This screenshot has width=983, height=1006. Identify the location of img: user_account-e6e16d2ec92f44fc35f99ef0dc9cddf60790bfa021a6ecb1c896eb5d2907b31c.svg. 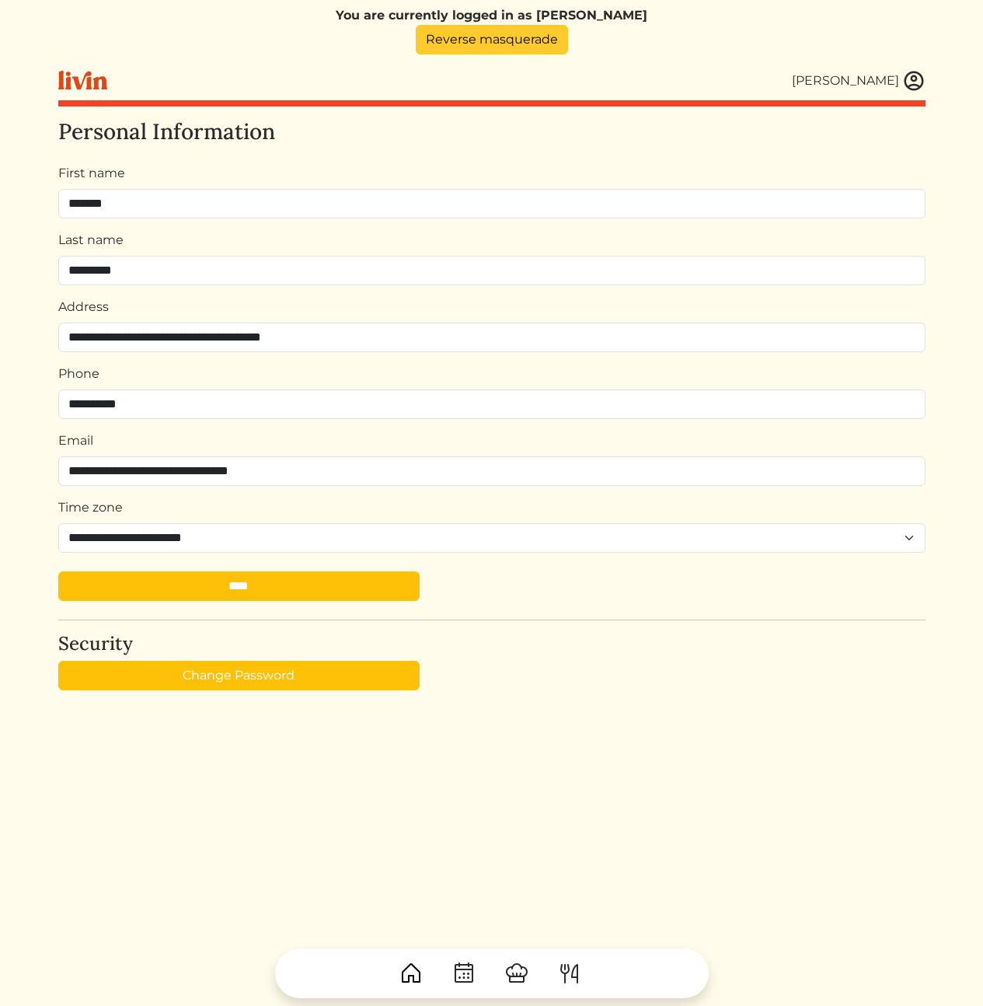
(914, 81).